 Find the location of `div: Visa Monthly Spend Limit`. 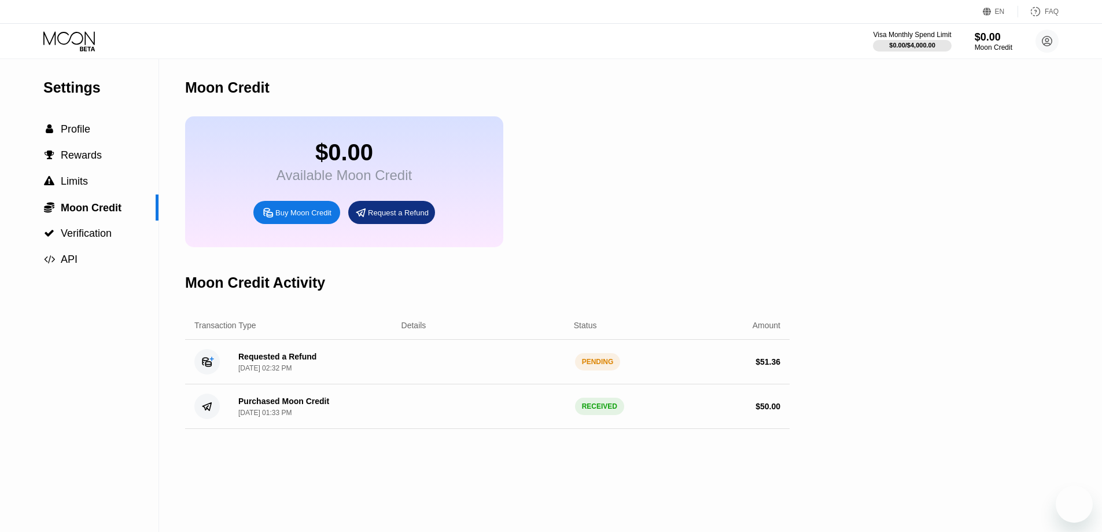

div: Visa Monthly Spend Limit is located at coordinates (912, 35).